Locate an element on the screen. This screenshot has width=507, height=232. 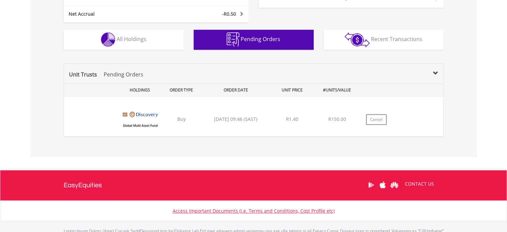
button: Pending Orders is located at coordinates (254, 40).